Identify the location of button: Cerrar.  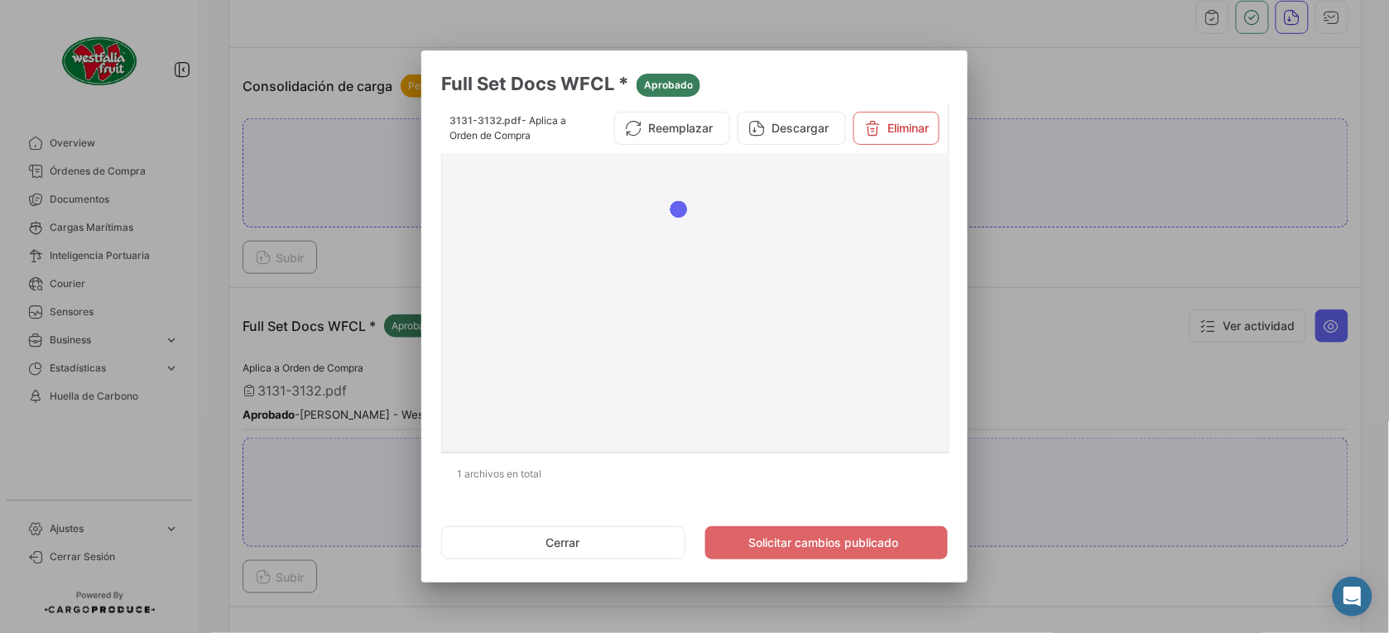
(563, 543).